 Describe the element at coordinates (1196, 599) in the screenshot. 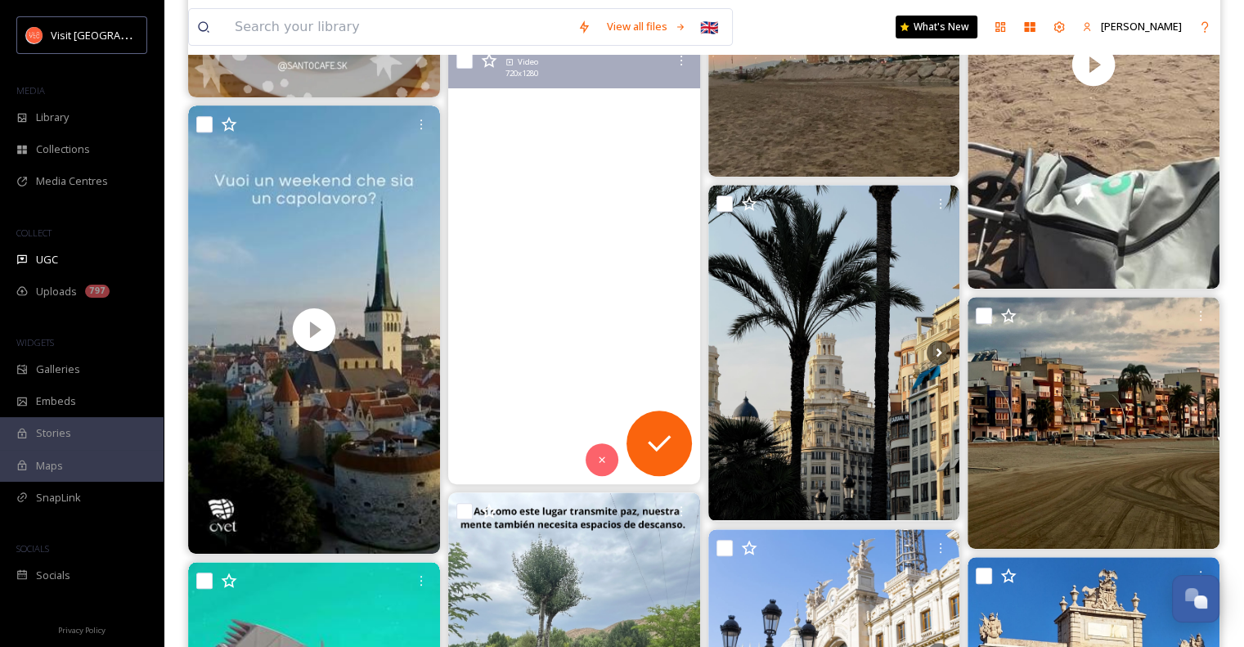

I see `button: Open Chat` at that location.